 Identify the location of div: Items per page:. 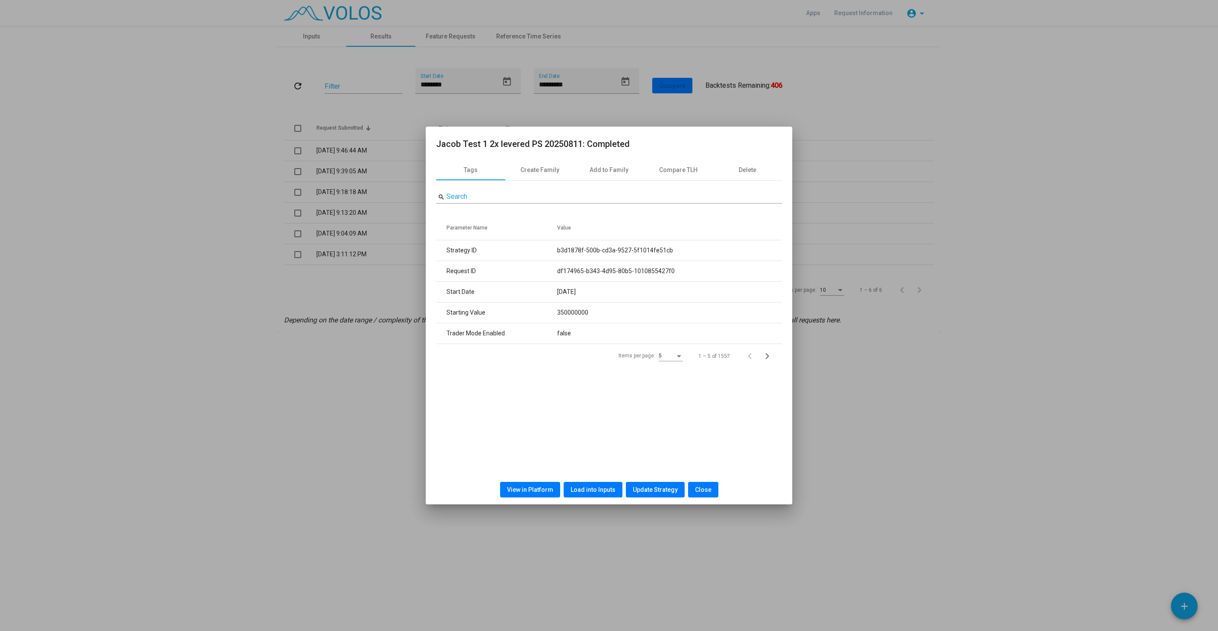
(637, 356).